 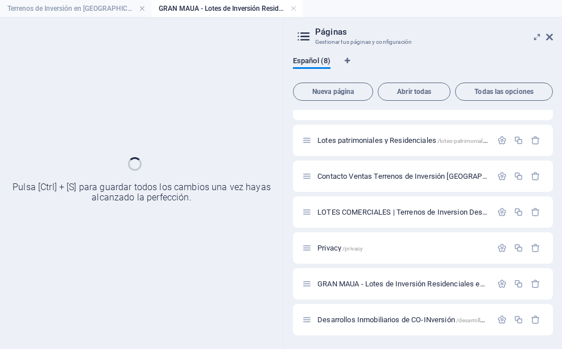 I want to click on button: Todas las opciones, so click(x=504, y=92).